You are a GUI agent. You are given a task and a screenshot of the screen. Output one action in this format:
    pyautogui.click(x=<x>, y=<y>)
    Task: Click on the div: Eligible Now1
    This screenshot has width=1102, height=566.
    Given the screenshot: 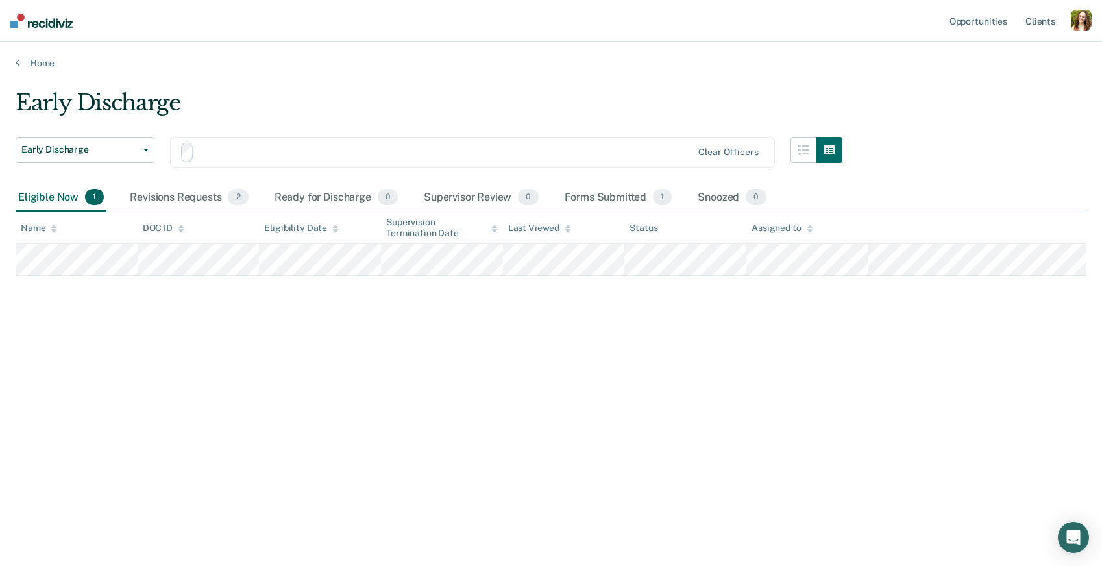 What is the action you would take?
    pyautogui.click(x=61, y=198)
    